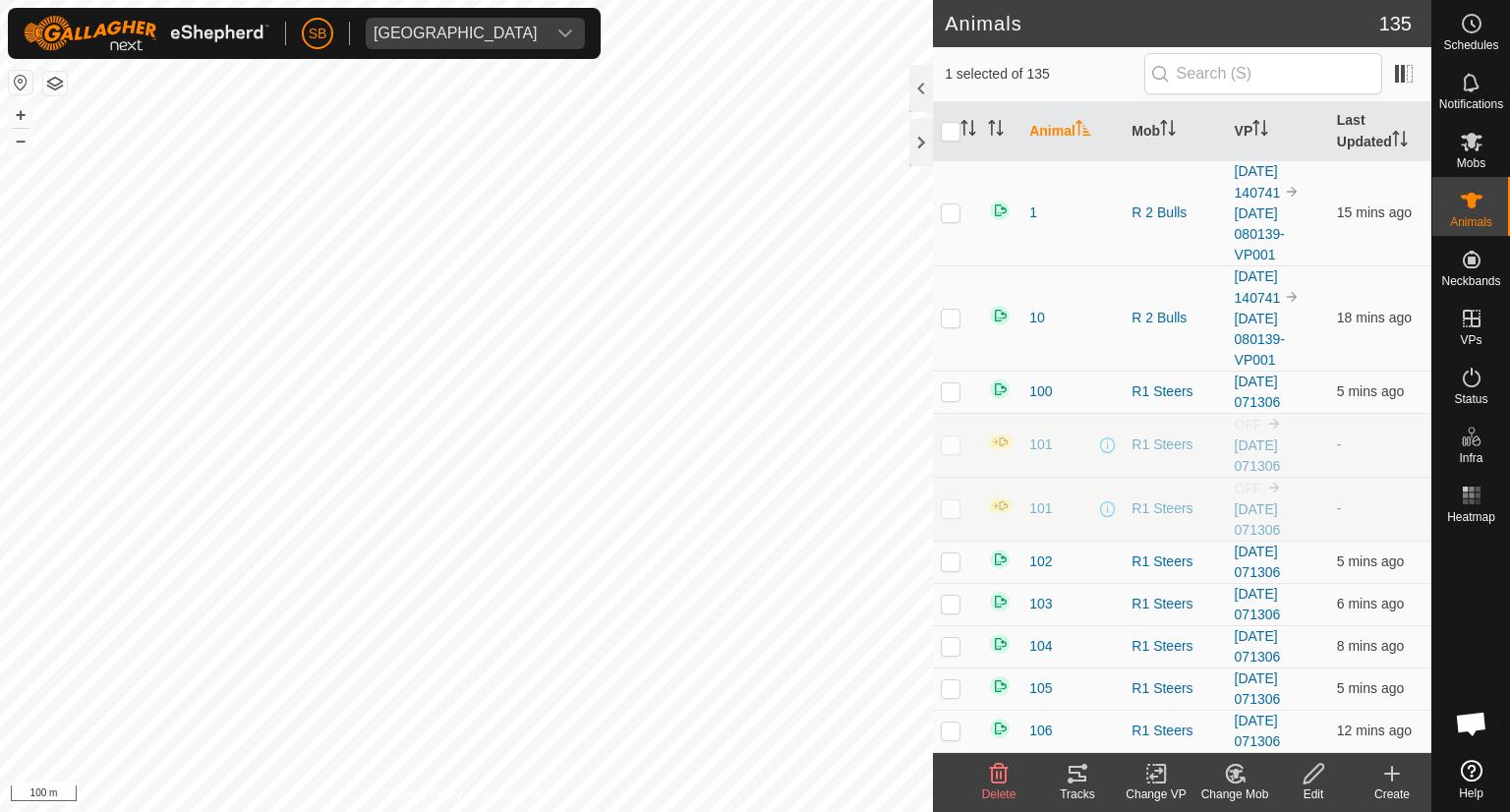 Image resolution: width=1510 pixels, height=812 pixels. I want to click on span: 16 Oct 2025, 6:40 am, so click(1374, 318).